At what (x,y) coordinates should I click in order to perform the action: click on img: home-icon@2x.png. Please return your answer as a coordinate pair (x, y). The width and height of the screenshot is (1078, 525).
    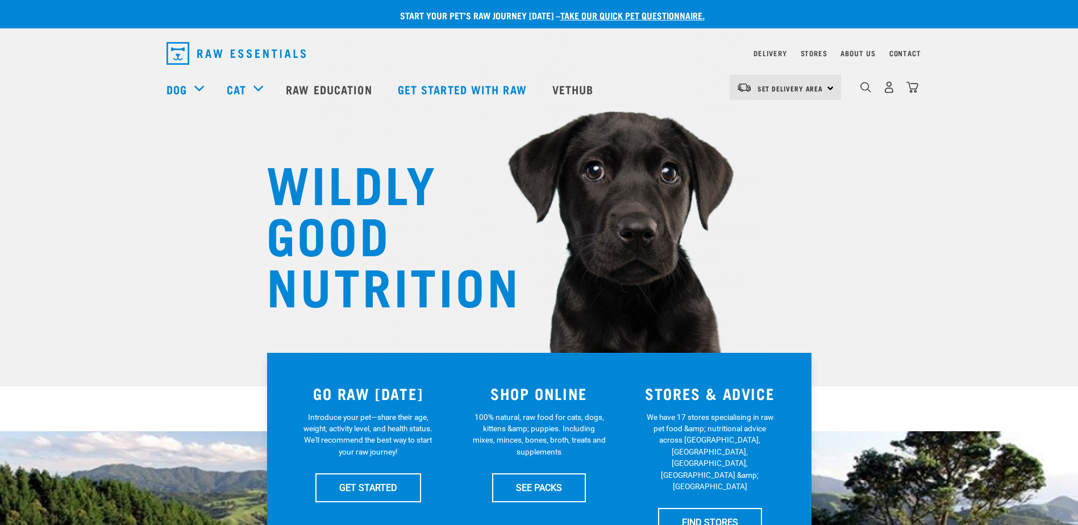
    Looking at the image, I should click on (912, 87).